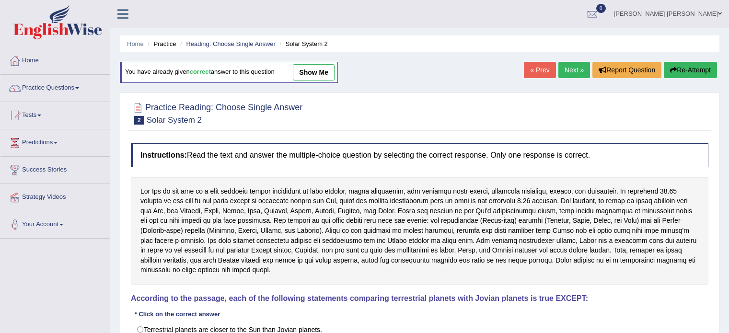 This screenshot has height=333, width=729. I want to click on a: Next », so click(574, 70).